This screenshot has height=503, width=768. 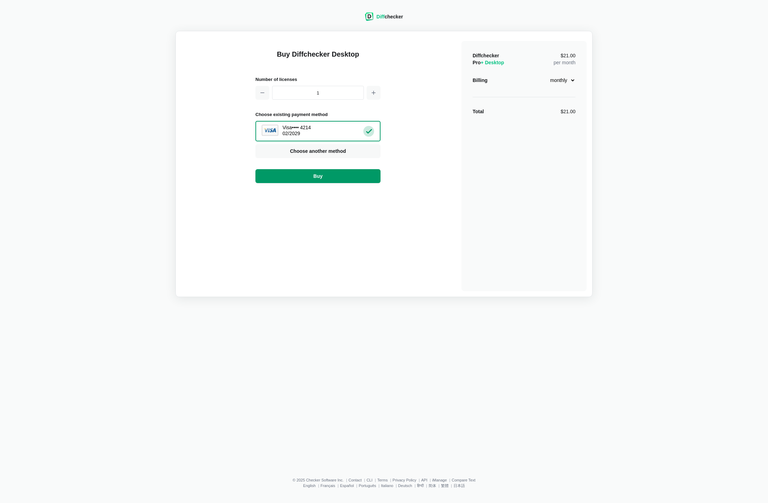 What do you see at coordinates (440, 481) in the screenshot?
I see `a: iManage` at bounding box center [440, 481].